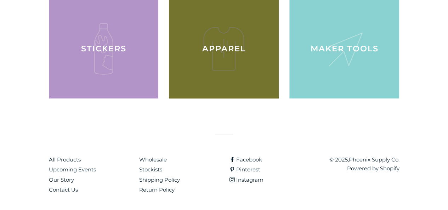 This screenshot has height=210, width=448. What do you see at coordinates (159, 179) in the screenshot?
I see `a: Shipping Policy` at bounding box center [159, 179].